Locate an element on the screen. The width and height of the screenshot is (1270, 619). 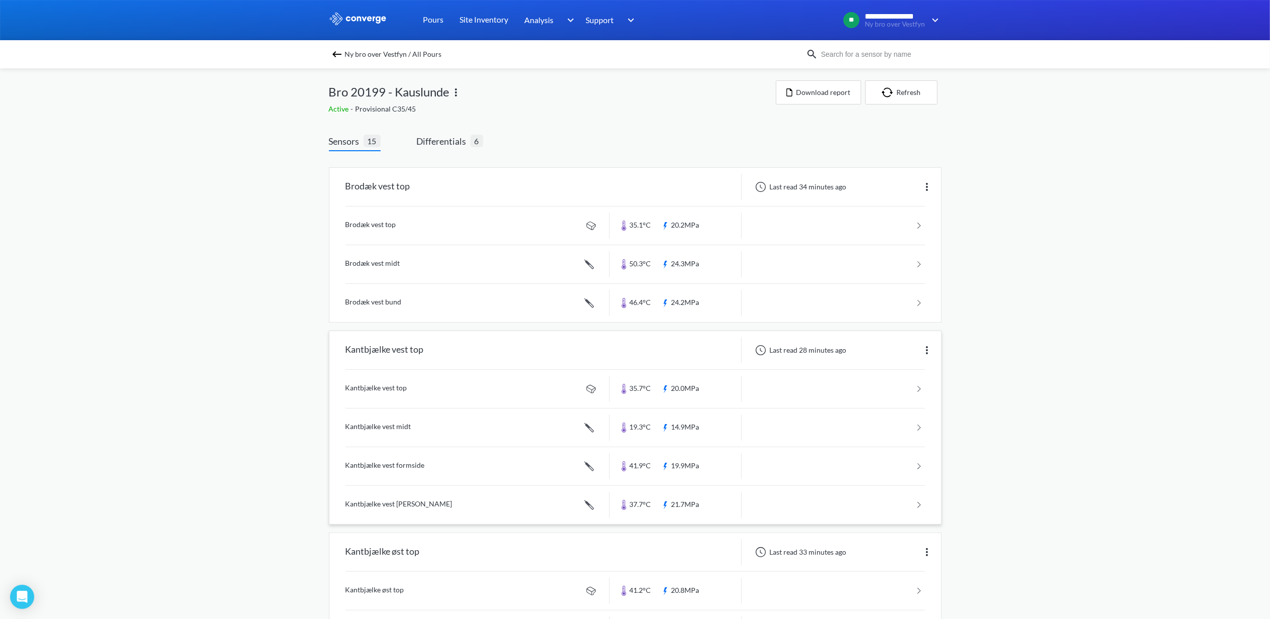
img: icon-search.svg is located at coordinates (812, 54).